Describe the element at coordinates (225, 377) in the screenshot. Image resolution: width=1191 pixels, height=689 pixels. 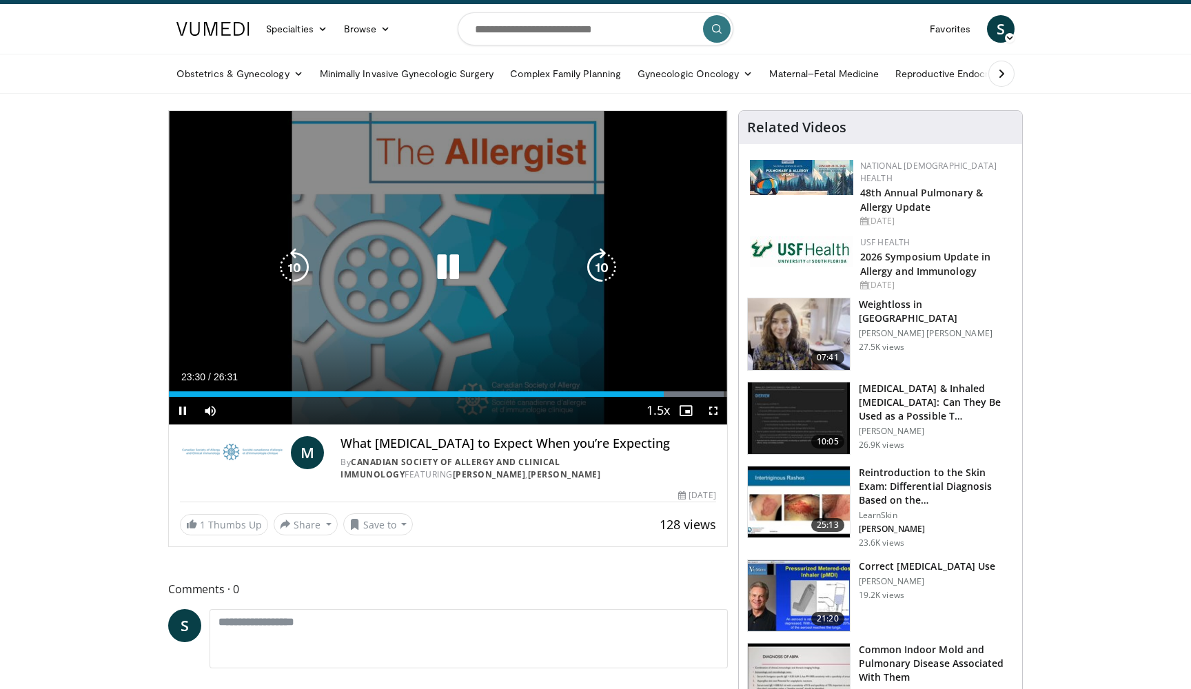
I see `span: 26:31` at that location.